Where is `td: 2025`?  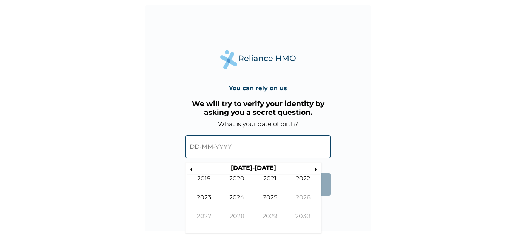
td: 2025 is located at coordinates (270, 203).